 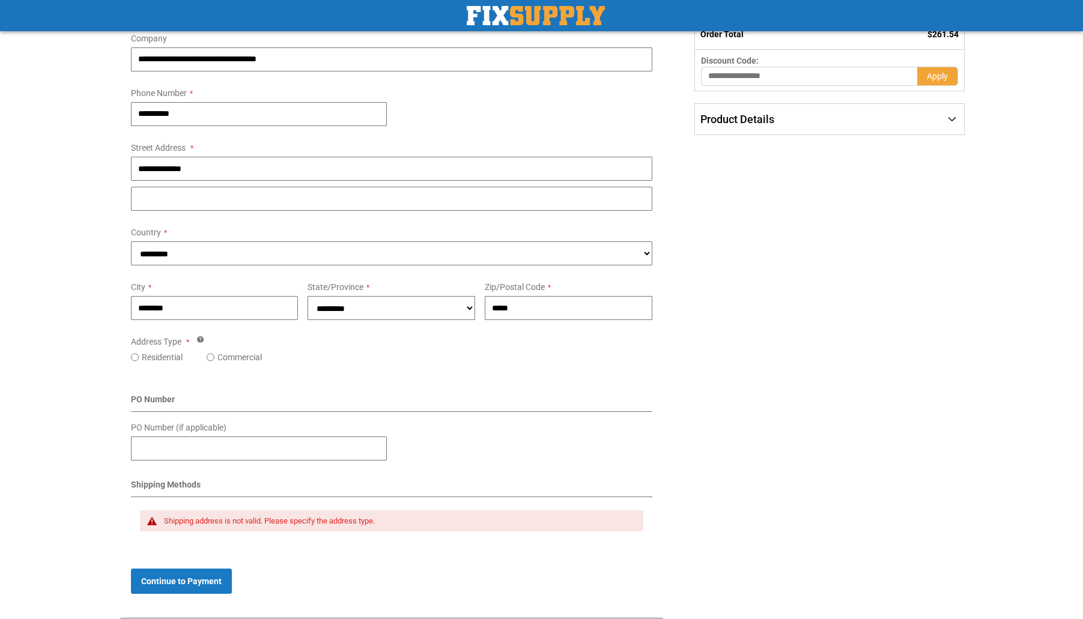 I want to click on span: Country, so click(x=146, y=232).